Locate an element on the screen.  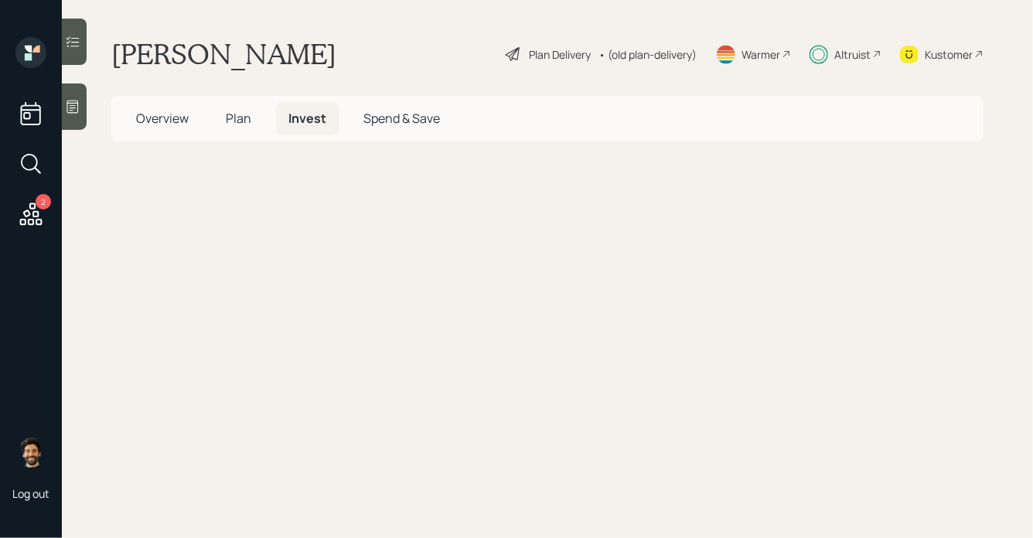
span: Overview is located at coordinates (162, 118).